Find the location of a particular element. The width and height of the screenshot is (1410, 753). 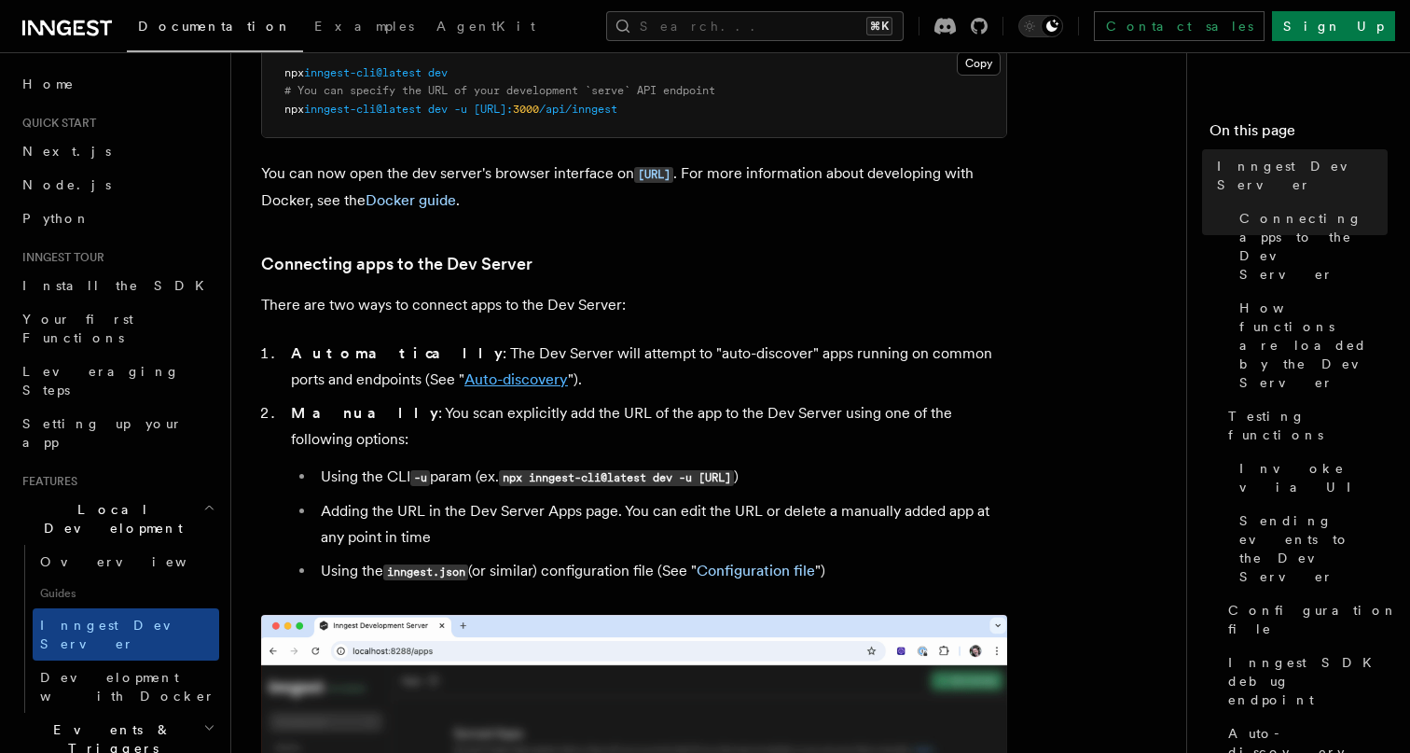

a: Docker guide is located at coordinates (410, 200).